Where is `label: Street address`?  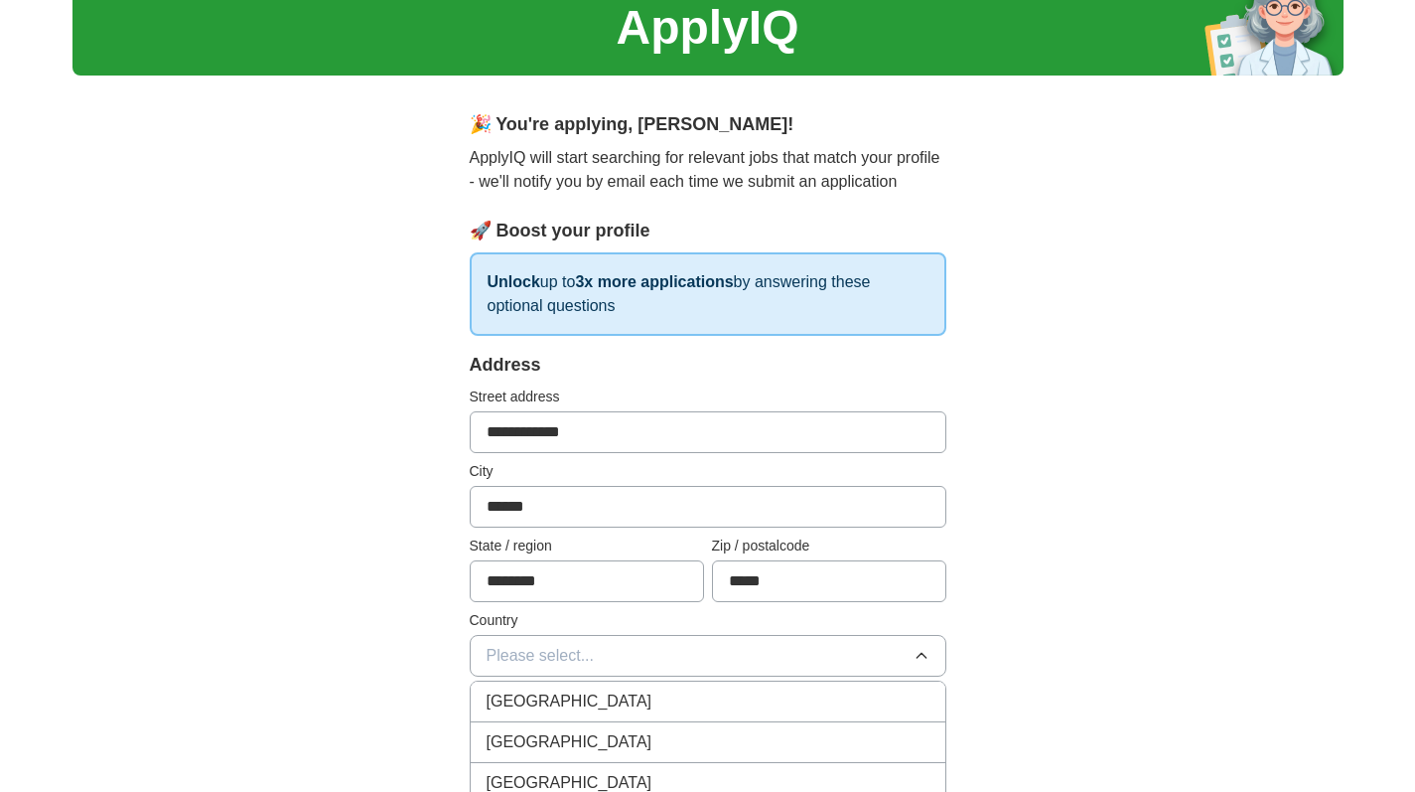 label: Street address is located at coordinates (708, 396).